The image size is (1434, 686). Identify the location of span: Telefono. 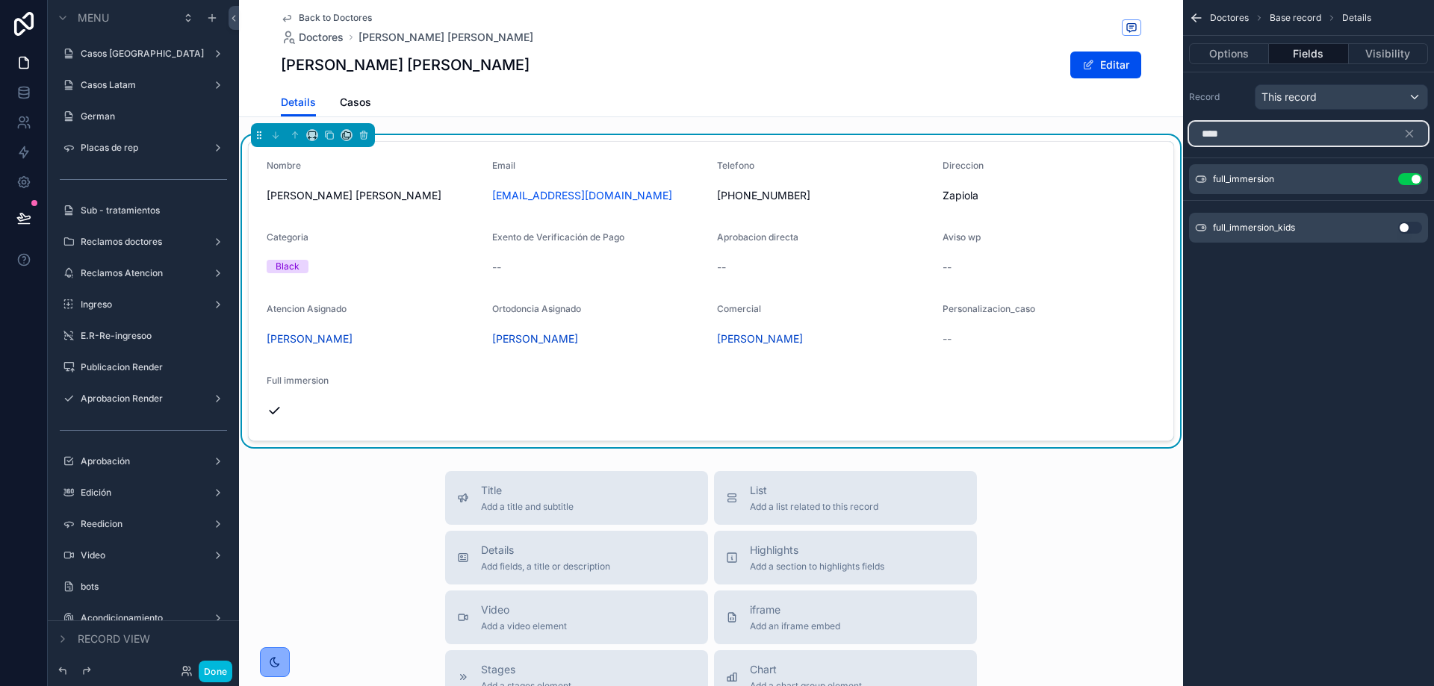
(736, 165).